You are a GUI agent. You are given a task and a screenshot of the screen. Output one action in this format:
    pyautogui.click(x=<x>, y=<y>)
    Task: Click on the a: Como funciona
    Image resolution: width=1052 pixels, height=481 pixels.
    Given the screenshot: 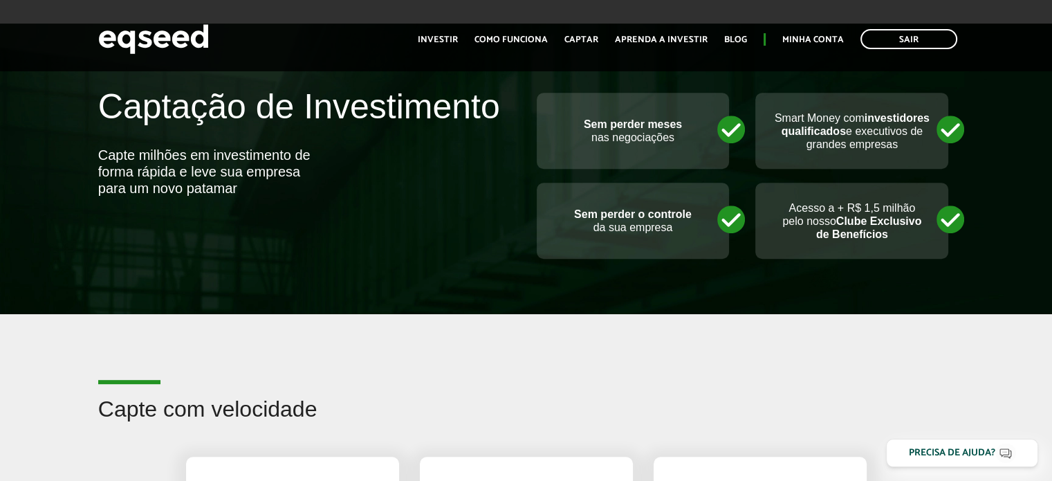 What is the action you would take?
    pyautogui.click(x=511, y=39)
    